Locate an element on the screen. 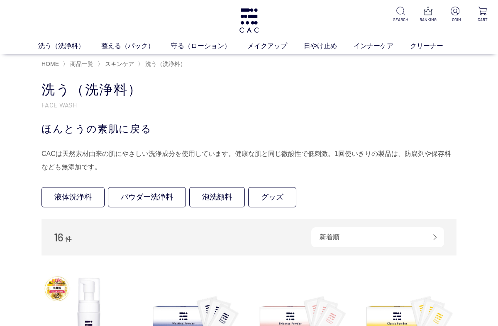 This screenshot has width=498, height=326. span: スキンケア is located at coordinates (120, 64).